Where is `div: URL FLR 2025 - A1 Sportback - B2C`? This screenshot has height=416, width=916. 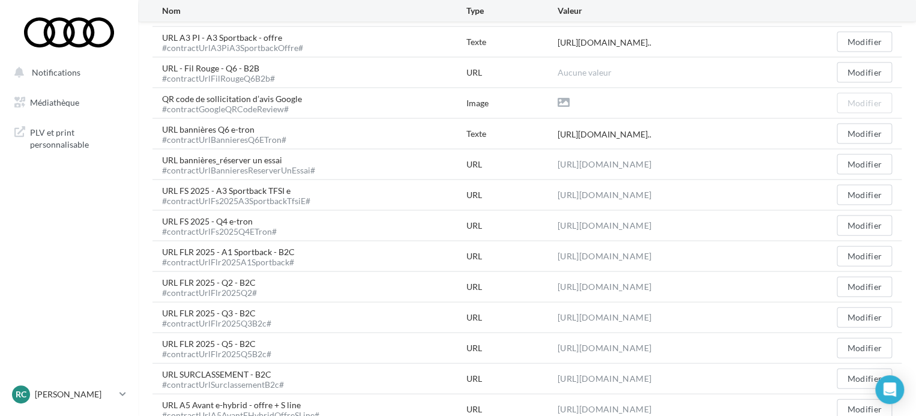 div: URL FLR 2025 - A1 Sportback - B2C is located at coordinates (233, 256).